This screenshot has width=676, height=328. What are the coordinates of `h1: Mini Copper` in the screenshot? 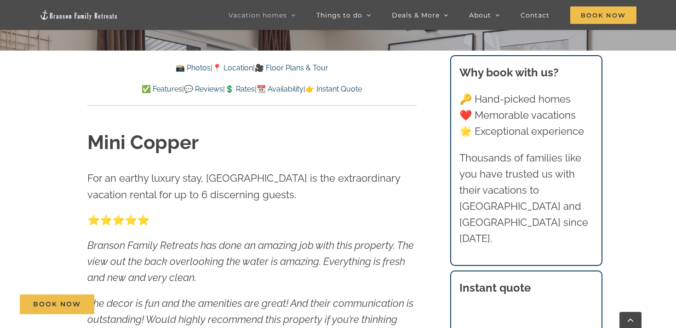 It's located at (252, 143).